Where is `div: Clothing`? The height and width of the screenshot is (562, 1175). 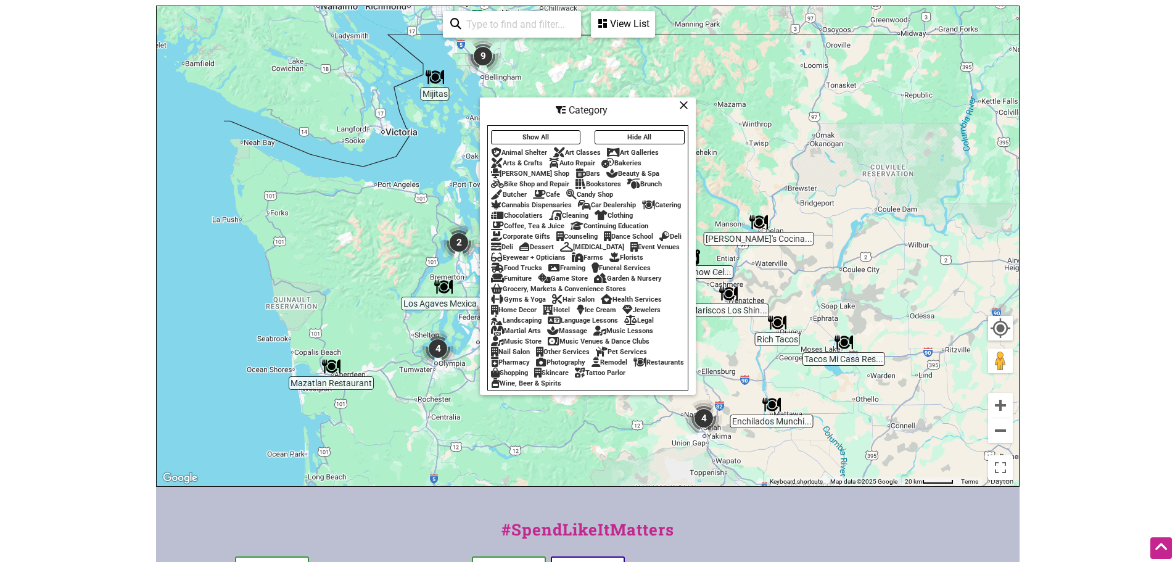
div: Clothing is located at coordinates (614, 215).